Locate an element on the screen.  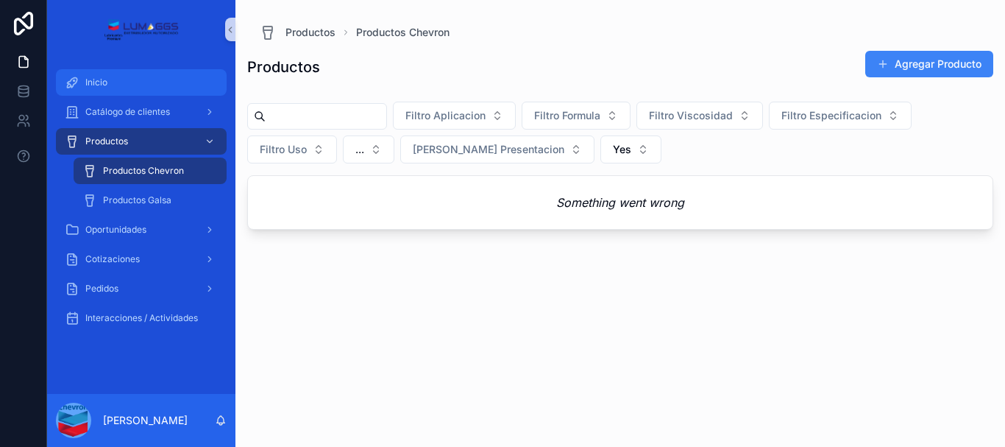
span: Filtro Formula is located at coordinates (567, 116).